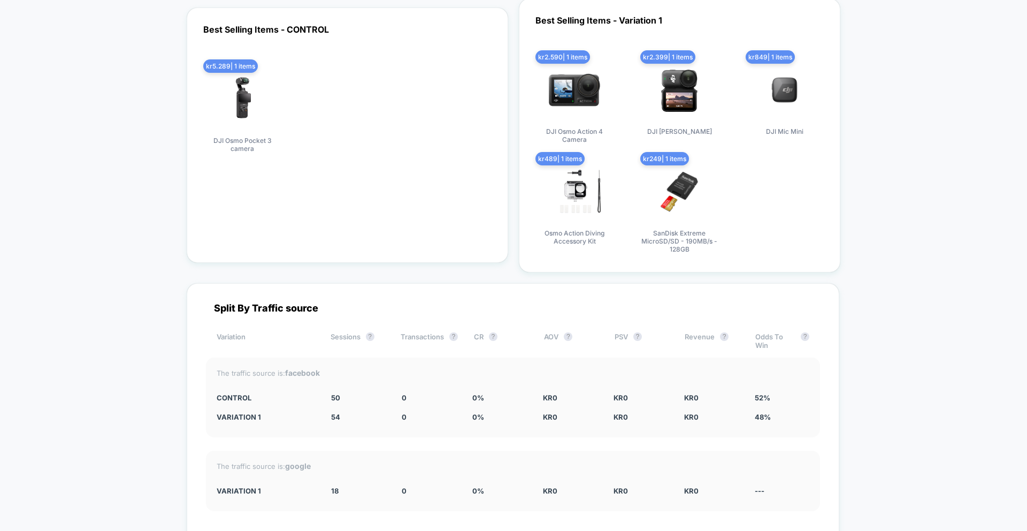  Describe the element at coordinates (231, 66) in the screenshot. I see `span: kr 5.289 | 1 items` at that location.